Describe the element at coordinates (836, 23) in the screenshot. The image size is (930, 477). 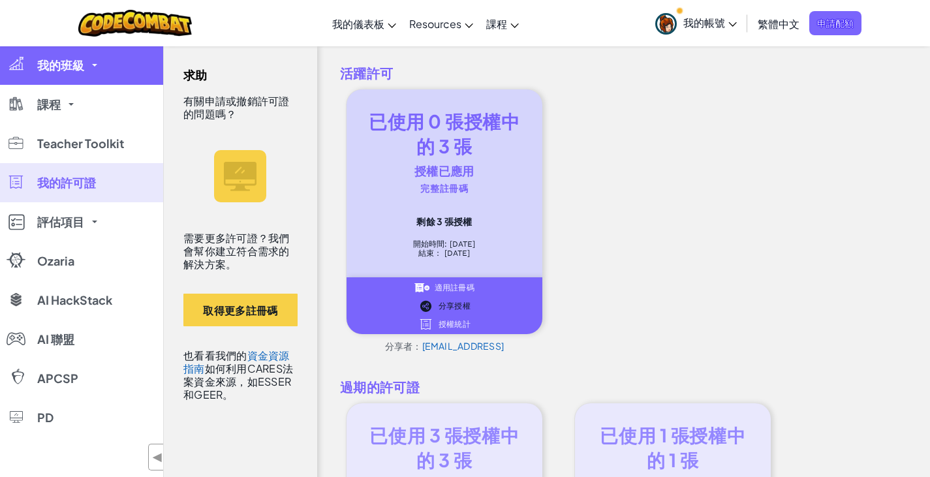
I see `a: 申請配額` at that location.